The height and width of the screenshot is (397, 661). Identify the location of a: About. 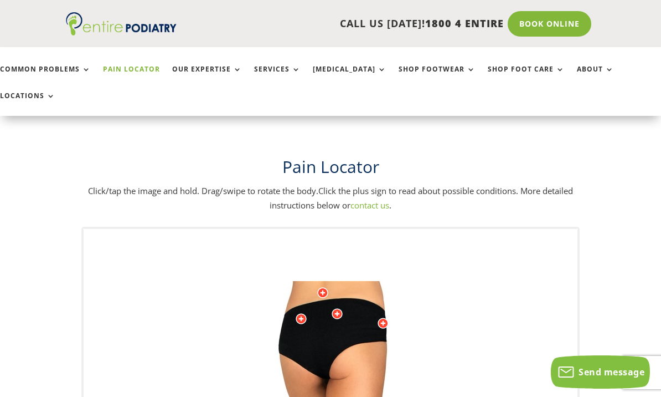
(595, 77).